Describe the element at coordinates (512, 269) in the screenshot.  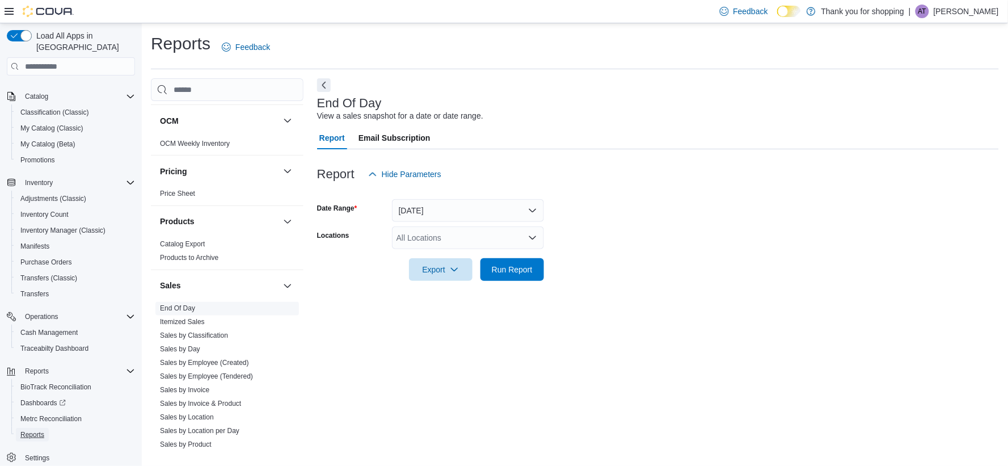
I see `span: Run Report` at that location.